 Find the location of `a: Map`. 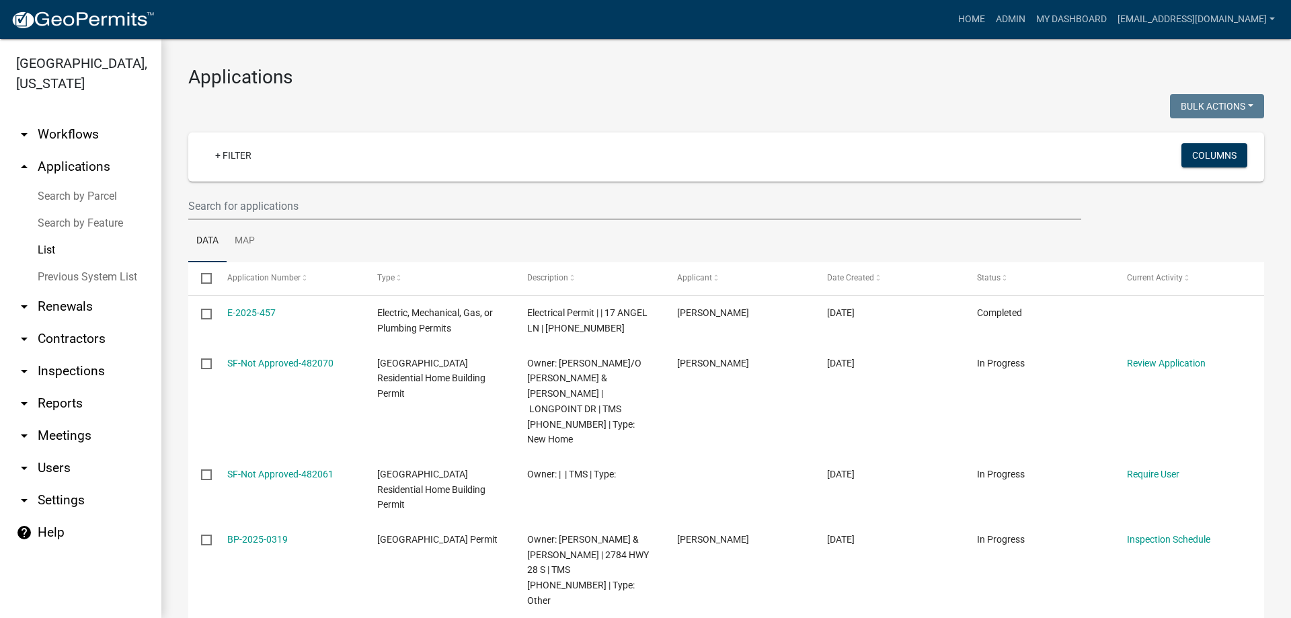

a: Map is located at coordinates (245, 241).